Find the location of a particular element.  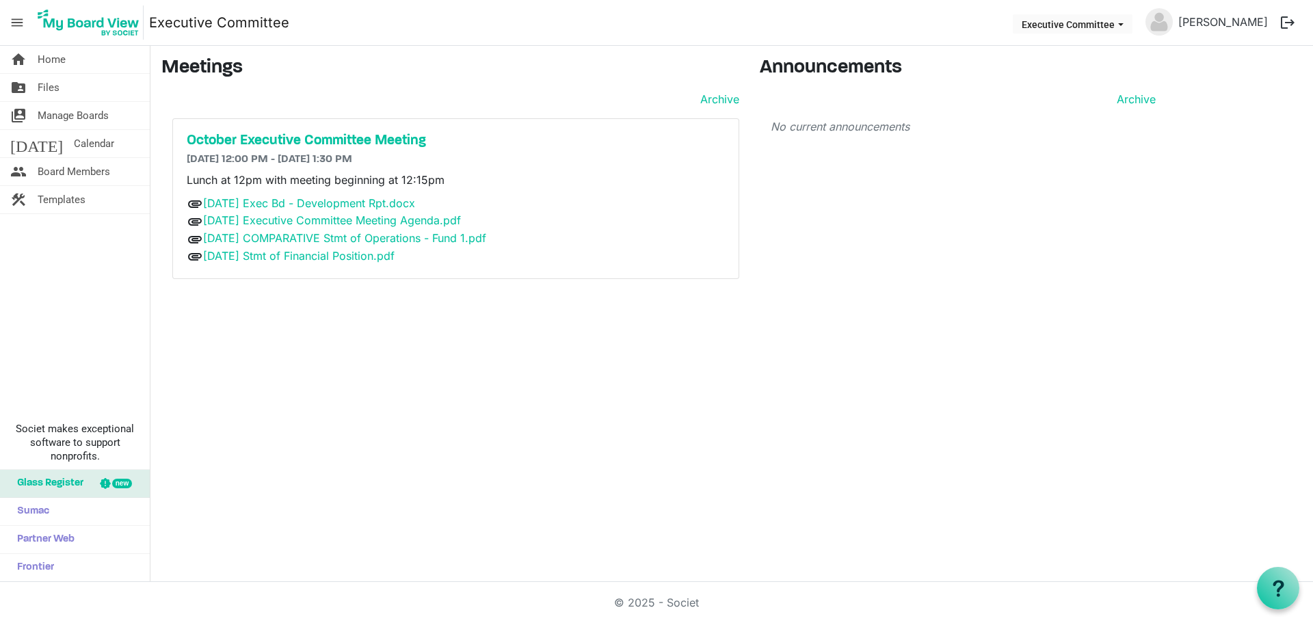

span: Calendar is located at coordinates (94, 144).